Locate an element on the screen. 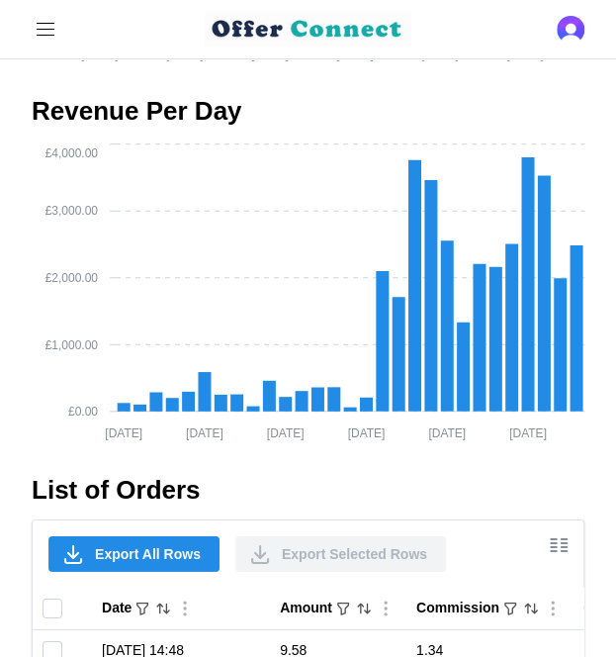 This screenshot has height=657, width=616. div: Amount is located at coordinates (306, 609).